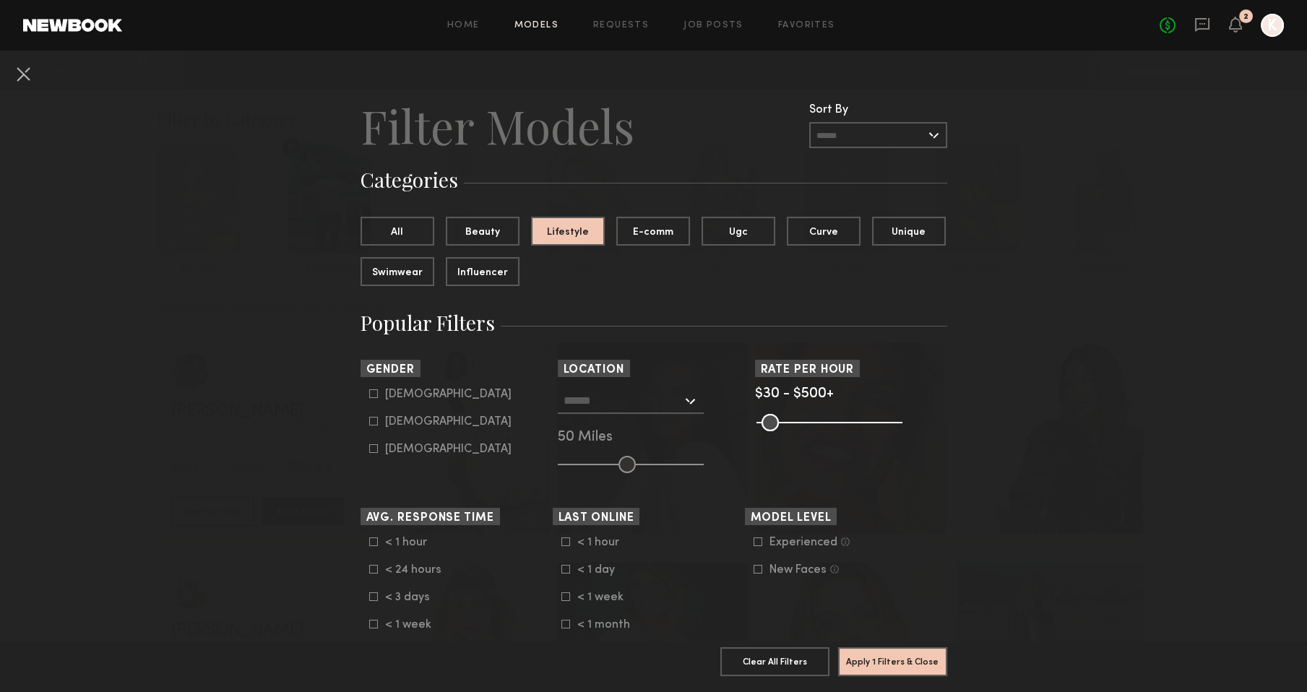 Image resolution: width=1307 pixels, height=692 pixels. I want to click on div: New Faces, so click(797, 570).